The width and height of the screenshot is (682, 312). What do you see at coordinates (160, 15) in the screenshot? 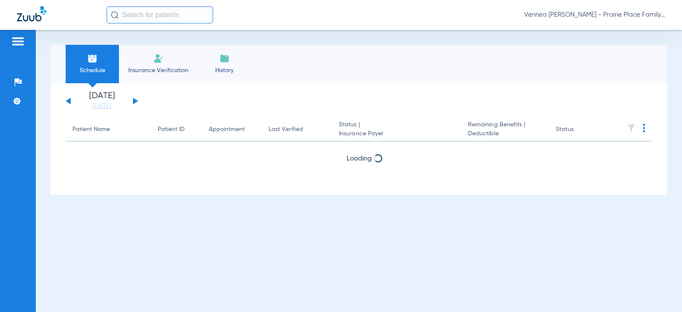
I see `input: Search for patients` at bounding box center [160, 15].